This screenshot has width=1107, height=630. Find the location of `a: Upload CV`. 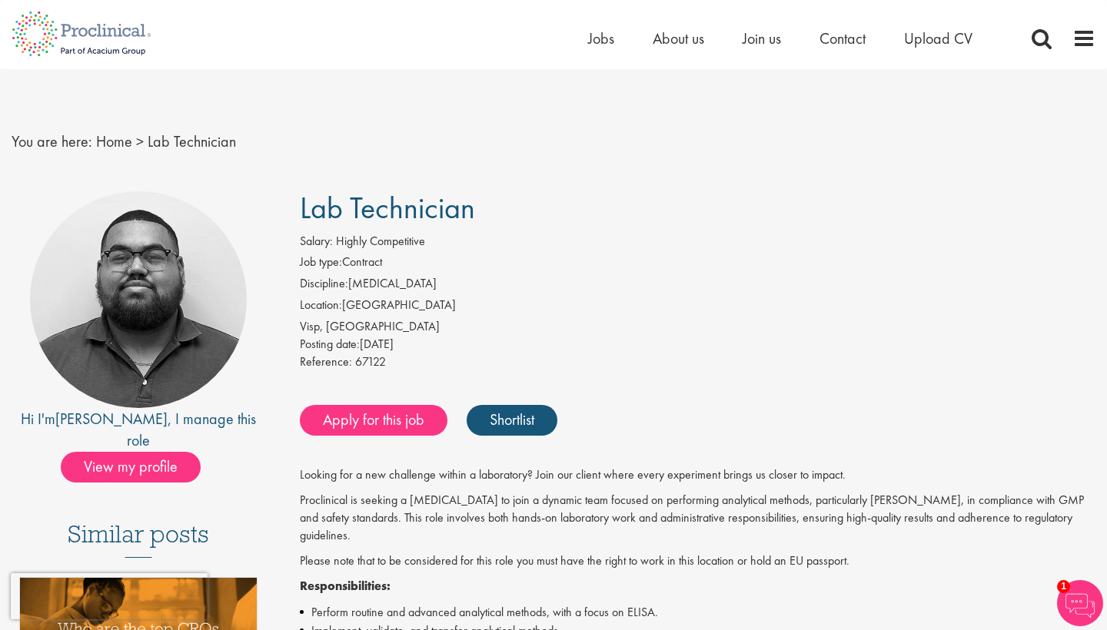

a: Upload CV is located at coordinates (938, 38).